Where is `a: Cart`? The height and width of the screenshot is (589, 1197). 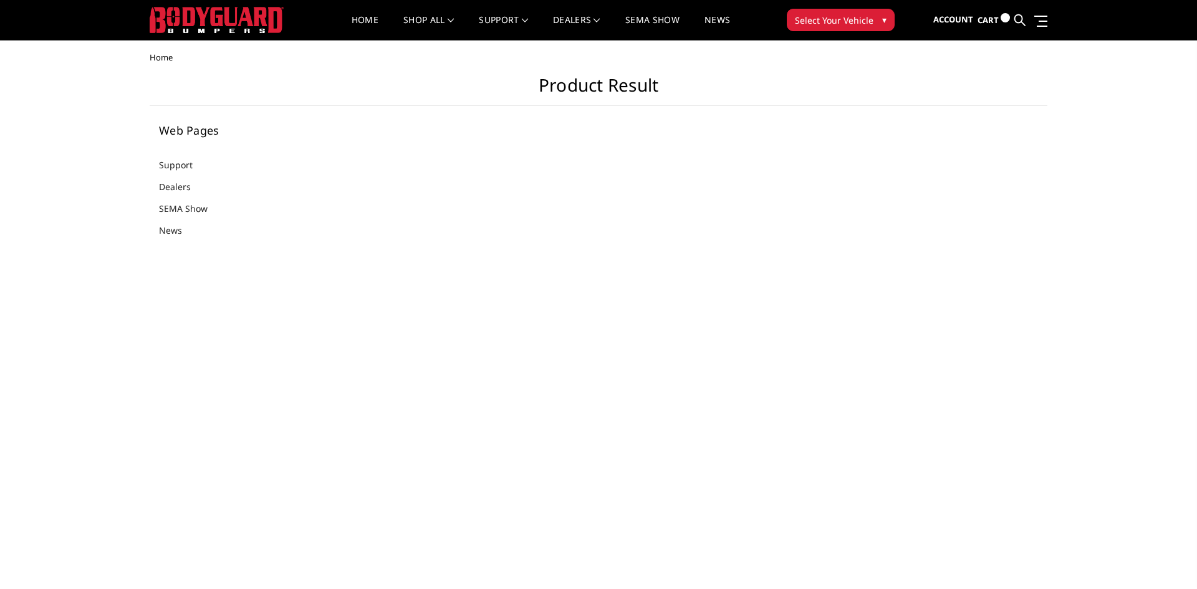 a: Cart is located at coordinates (994, 20).